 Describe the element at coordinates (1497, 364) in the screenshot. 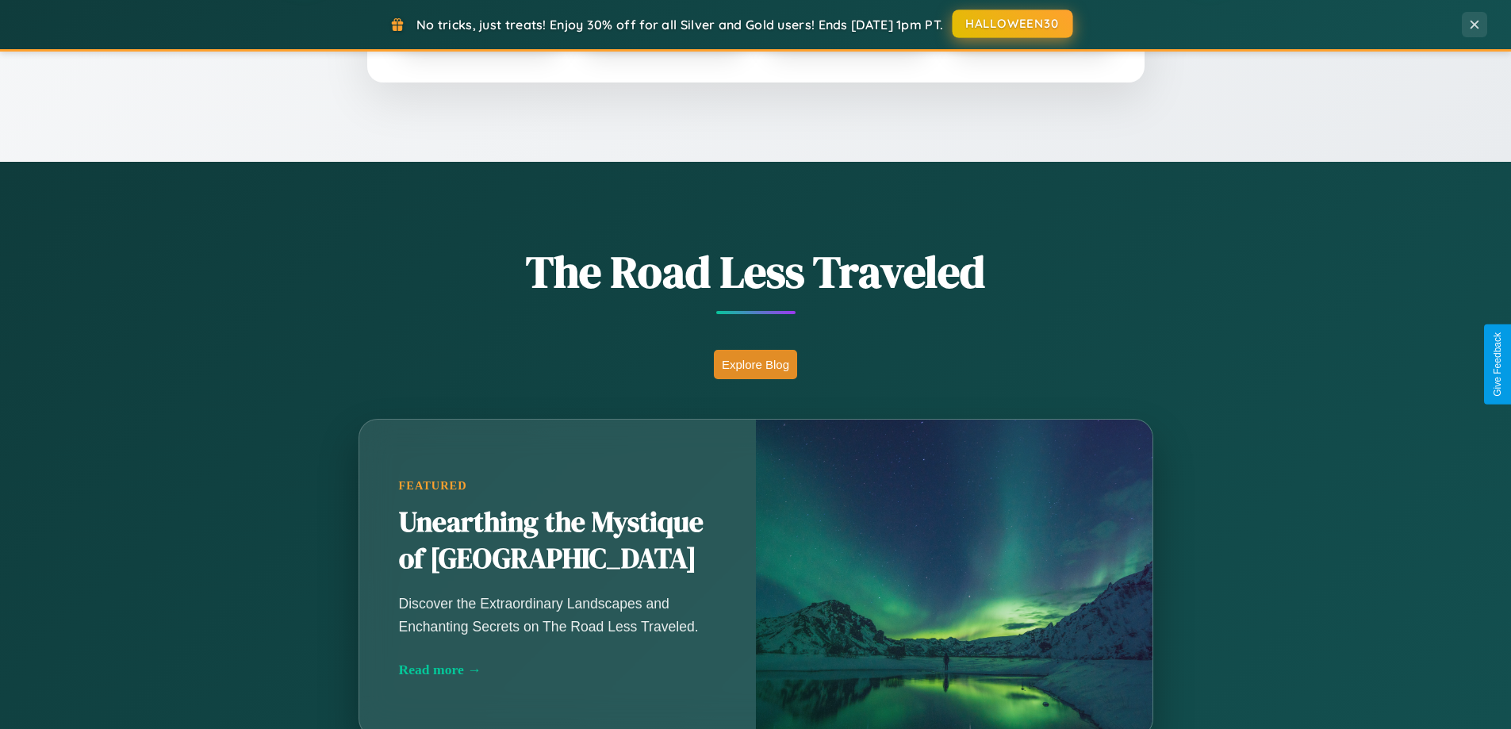

I see `div: Give Feedback` at that location.